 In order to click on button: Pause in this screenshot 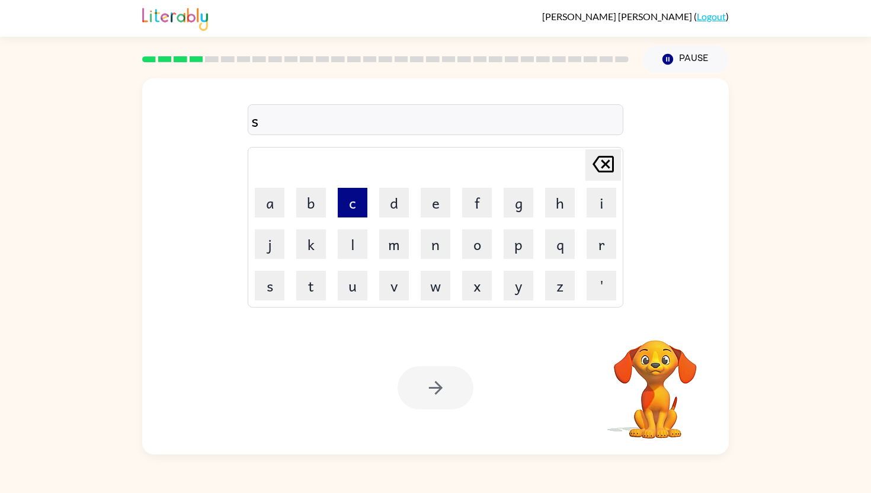, I will do `click(686, 59)`.